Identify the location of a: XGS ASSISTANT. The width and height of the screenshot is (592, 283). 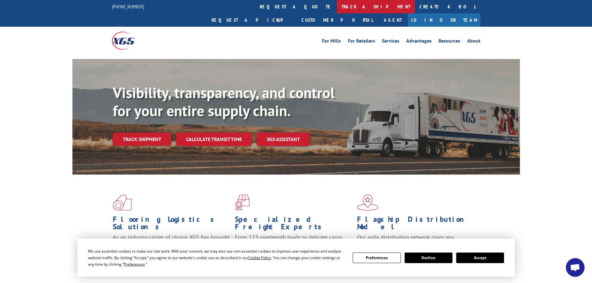
(283, 139).